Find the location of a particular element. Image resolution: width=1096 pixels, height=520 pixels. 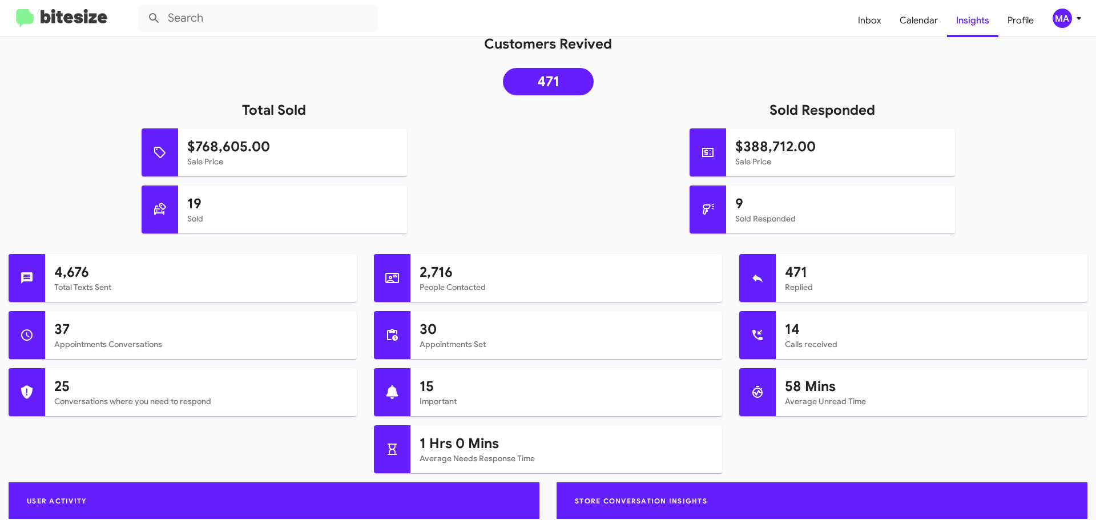

mat-card-subtitle: Appointments Conversations is located at coordinates (201, 344).